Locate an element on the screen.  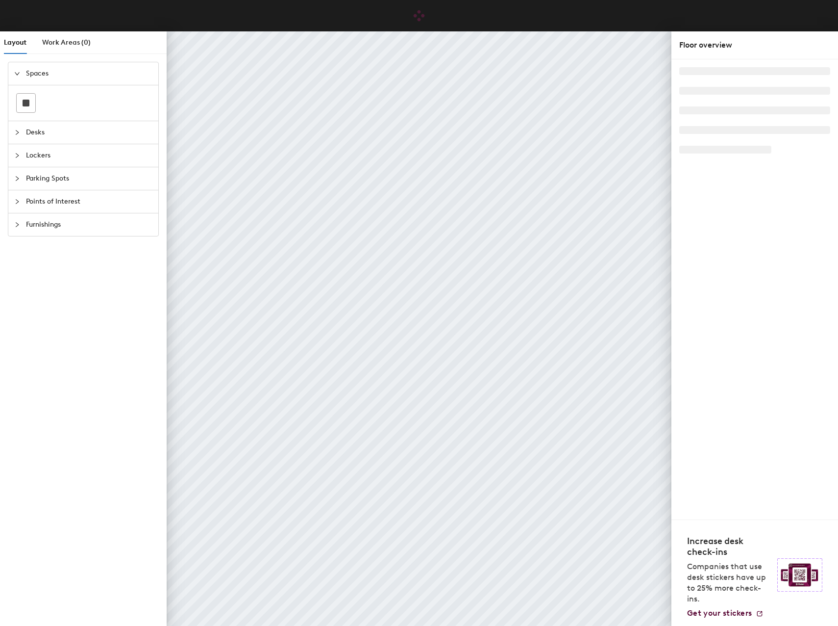
span: Furnishings is located at coordinates (89, 225).